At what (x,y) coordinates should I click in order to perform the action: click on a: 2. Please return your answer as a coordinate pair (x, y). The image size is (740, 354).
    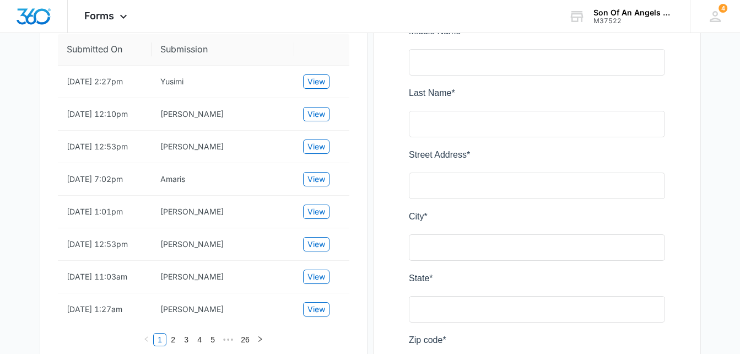
    Looking at the image, I should click on (173, 340).